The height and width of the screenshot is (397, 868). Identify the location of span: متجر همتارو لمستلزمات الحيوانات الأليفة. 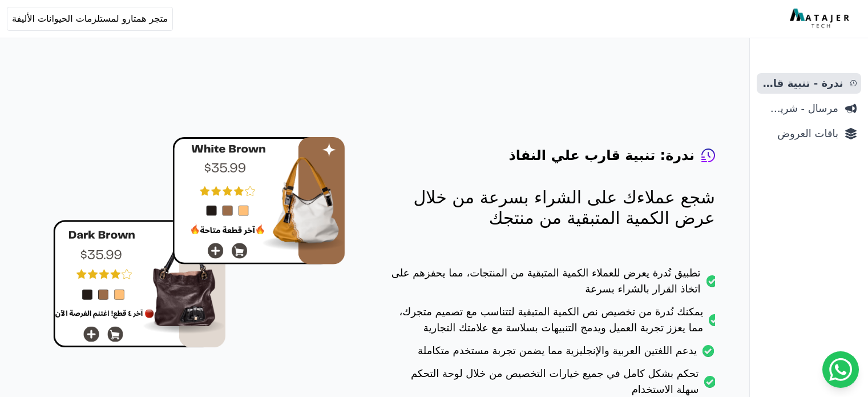
(90, 19).